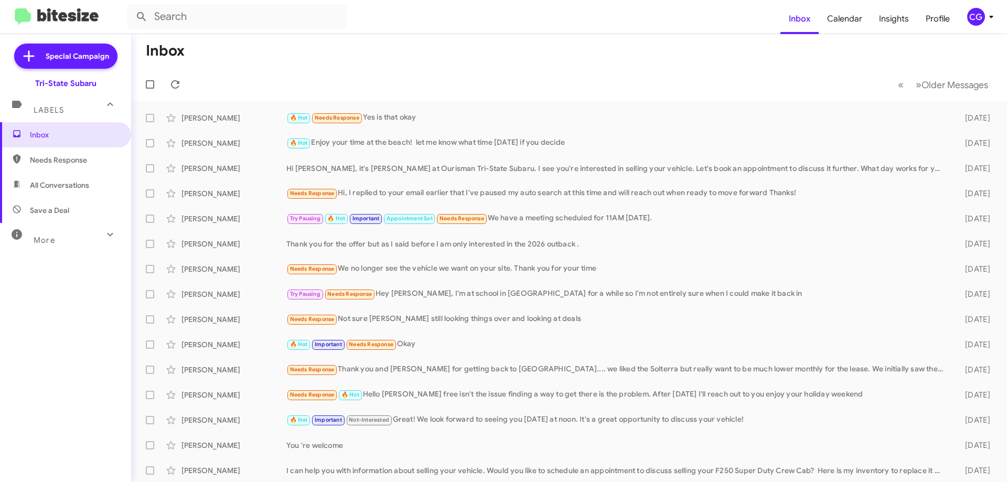 The image size is (1007, 482). What do you see at coordinates (617, 193) in the screenshot?
I see `div: Hi, I replied to your email earlier that I've paused my auto search at this time and will reach o...` at bounding box center [617, 193].